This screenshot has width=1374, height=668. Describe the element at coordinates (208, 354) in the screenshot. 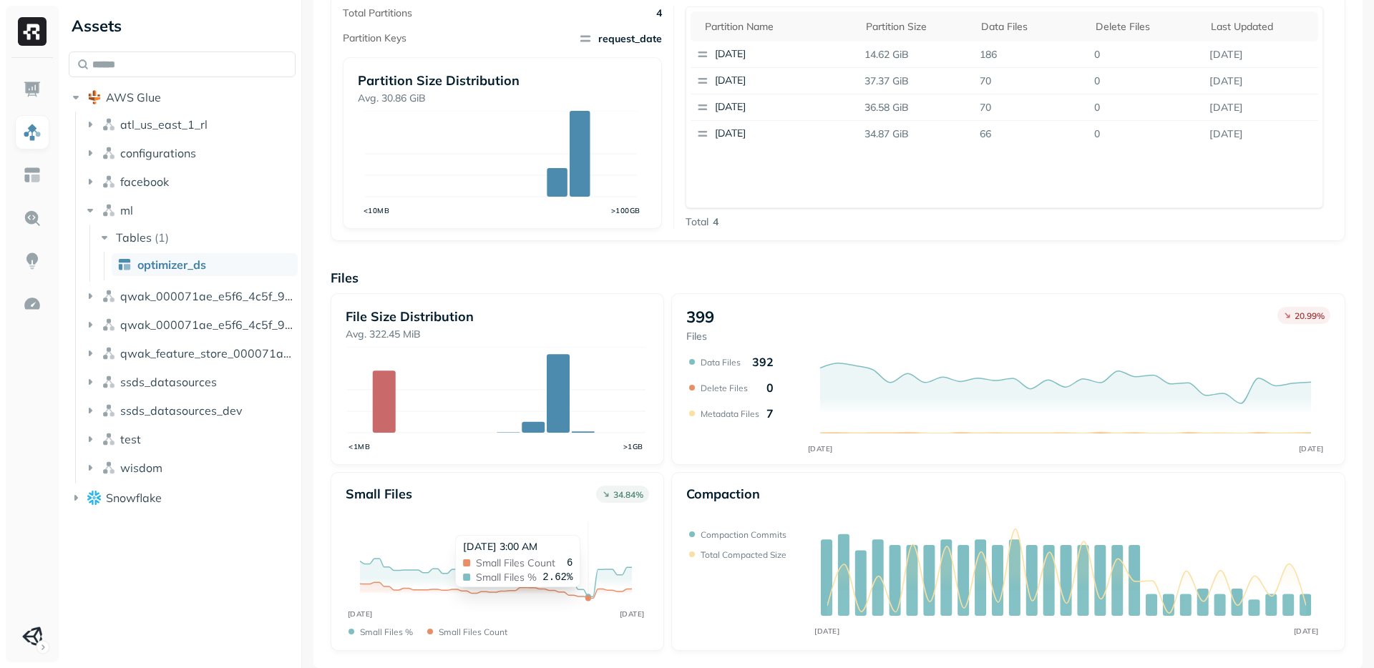

I see `span: qwak_feature_store_000071ae_e5f6_4c5f_97ab_2b533d00d294` at that location.